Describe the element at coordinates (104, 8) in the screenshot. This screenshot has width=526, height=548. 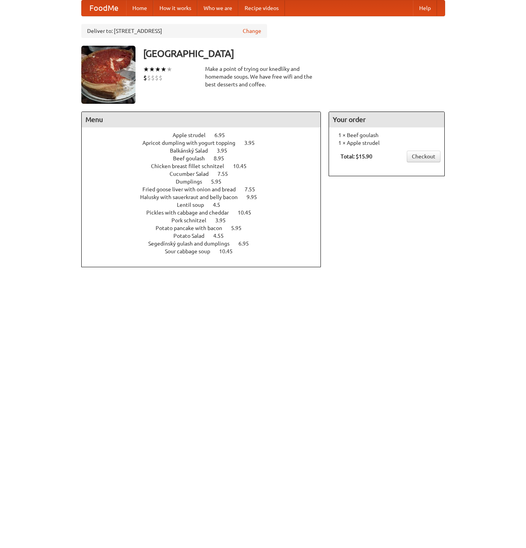
I see `a: FoodMe` at that location.